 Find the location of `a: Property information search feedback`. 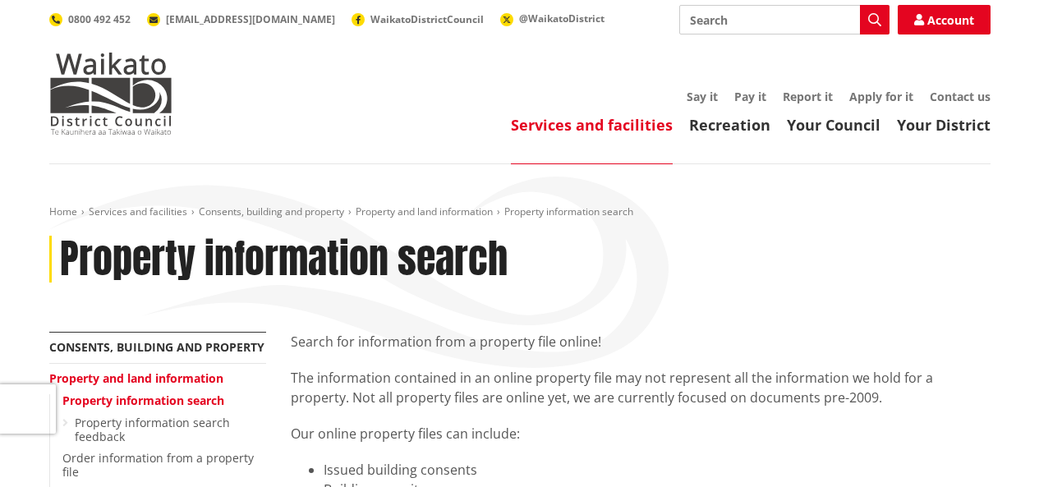

a: Property information search feedback is located at coordinates (152, 429).